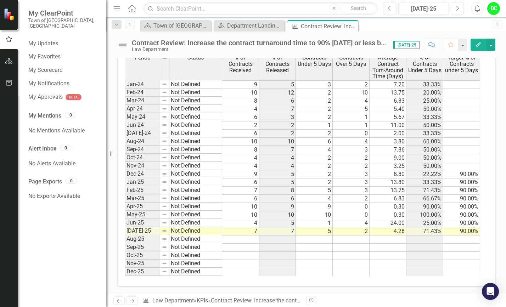 This screenshot has height=307, width=506. What do you see at coordinates (388, 142) in the screenshot?
I see `td: 3.80` at bounding box center [388, 142].